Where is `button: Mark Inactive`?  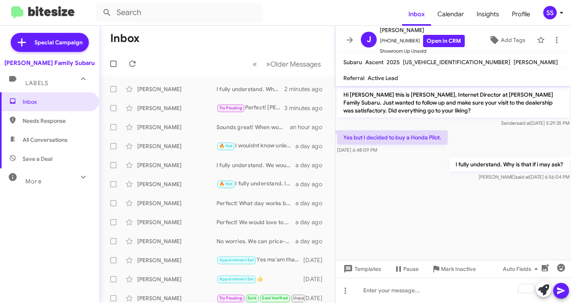 button: Mark Inactive is located at coordinates (454, 269).